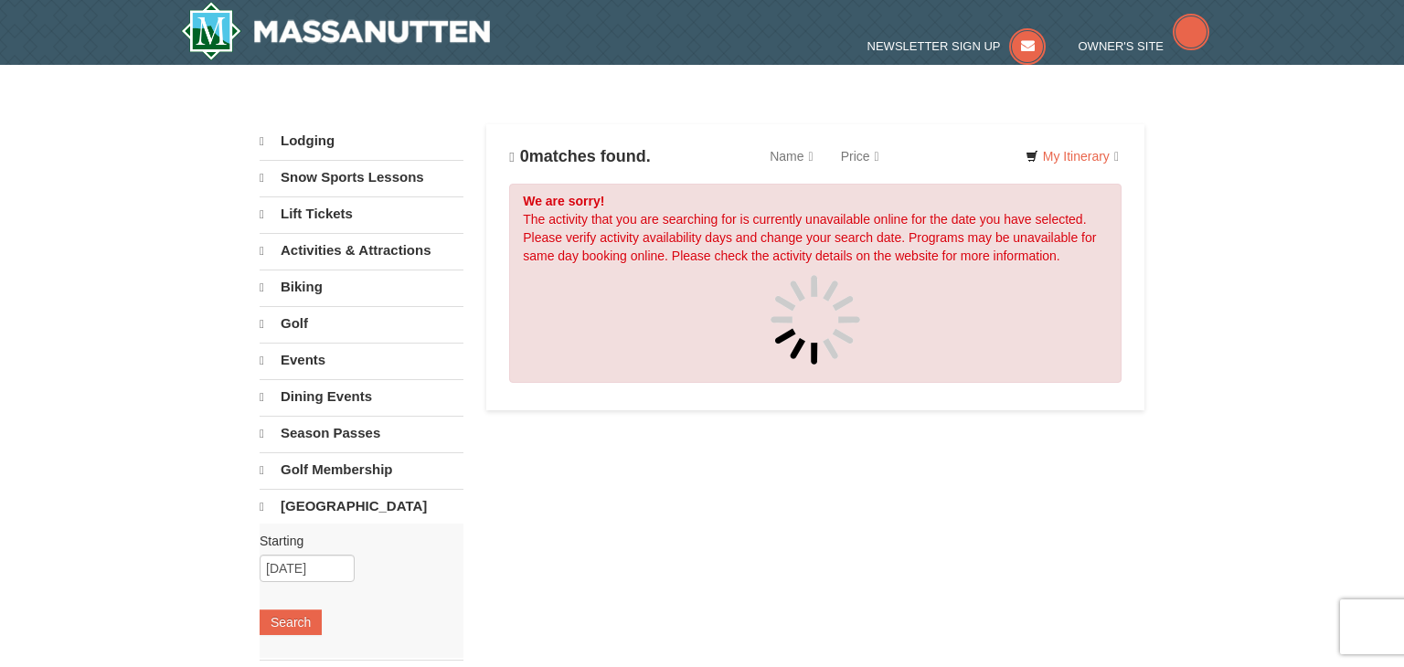  Describe the element at coordinates (563, 201) in the screenshot. I see `strong: We are sorry!` at that location.